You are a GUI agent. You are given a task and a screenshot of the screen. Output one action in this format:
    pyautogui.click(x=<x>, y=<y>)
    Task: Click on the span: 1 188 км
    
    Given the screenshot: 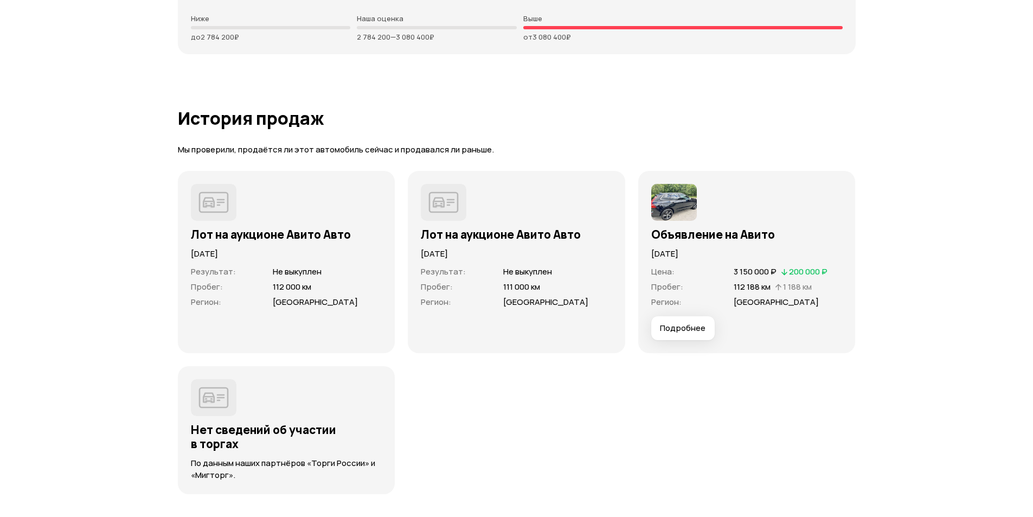 What is the action you would take?
    pyautogui.click(x=797, y=286)
    